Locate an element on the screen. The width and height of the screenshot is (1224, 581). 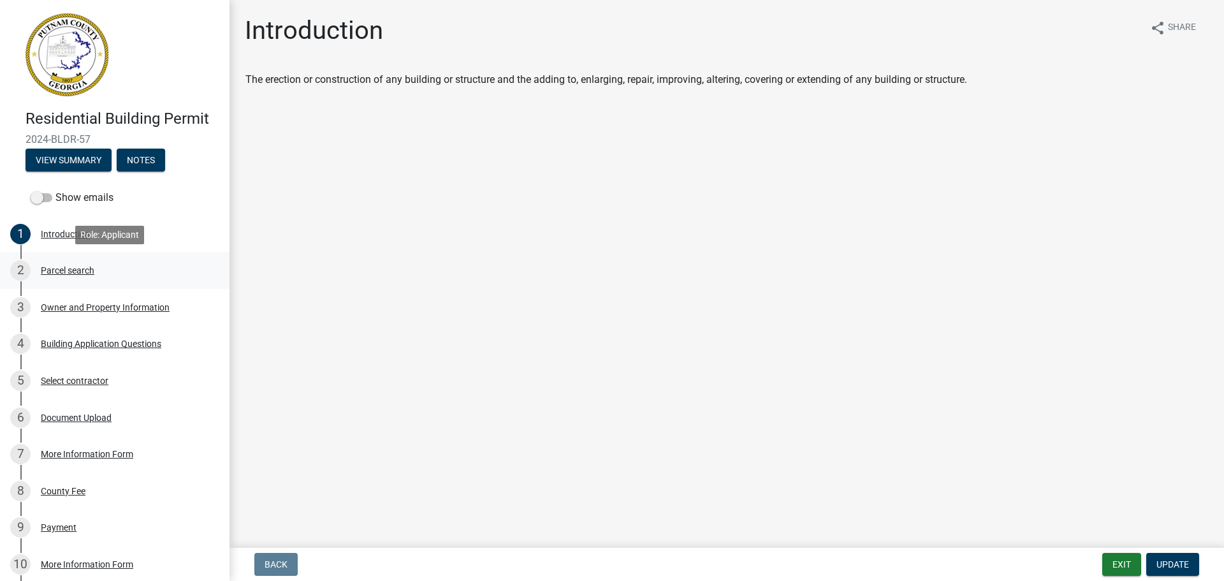
div: 6 is located at coordinates (20, 418).